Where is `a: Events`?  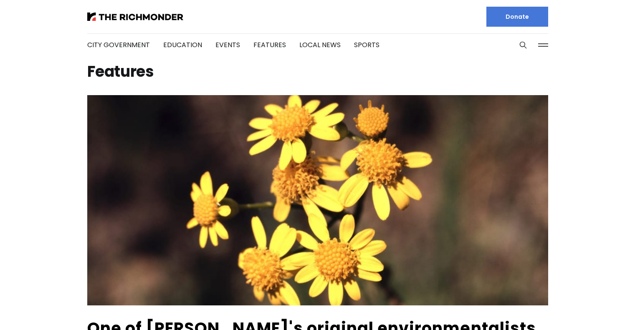 a: Events is located at coordinates (227, 45).